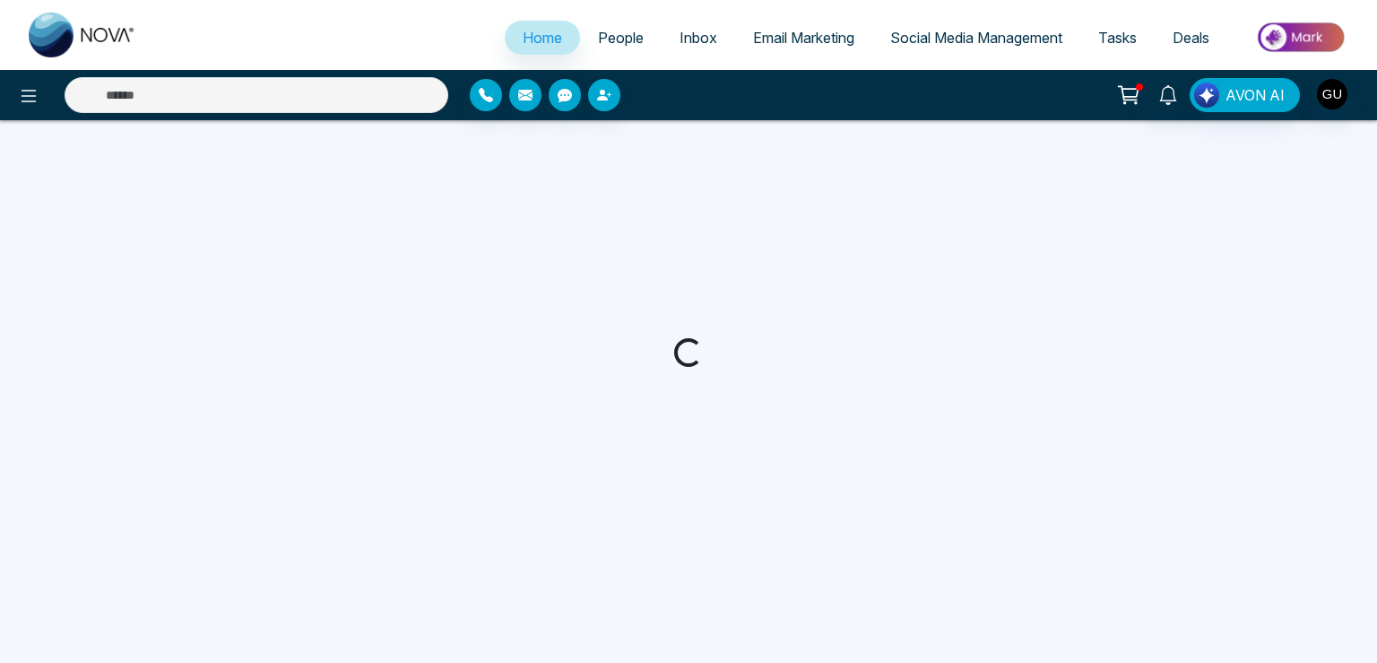  I want to click on span: Tasks, so click(1117, 38).